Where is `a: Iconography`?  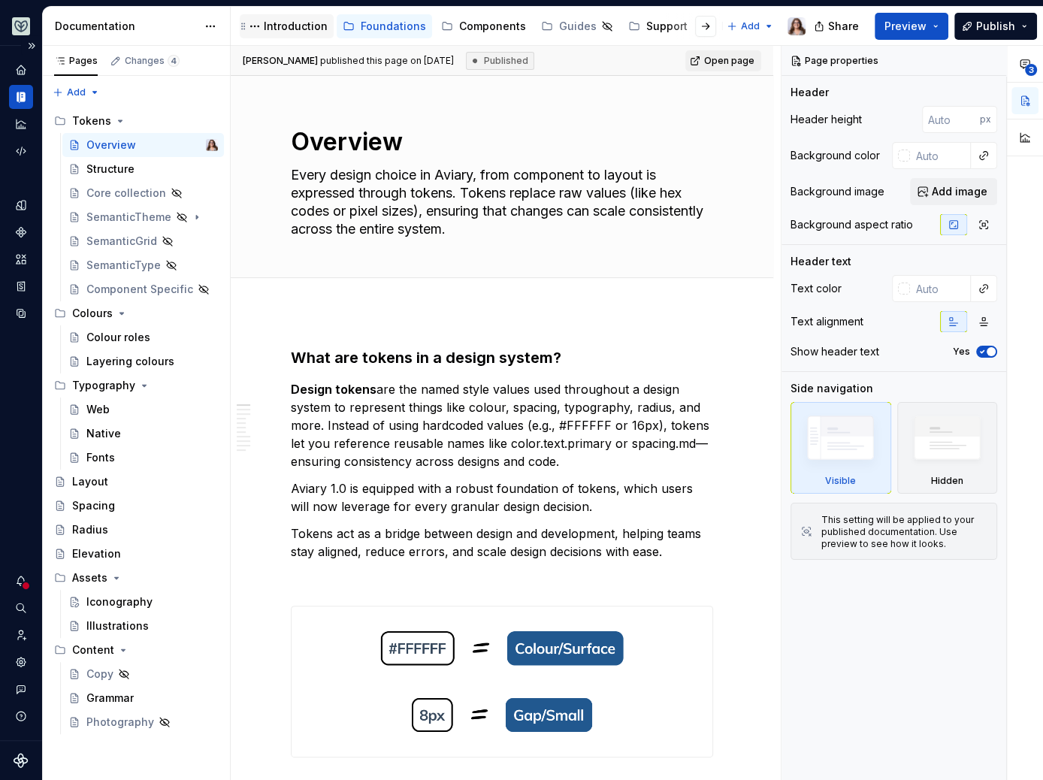
a: Iconography is located at coordinates (143, 602).